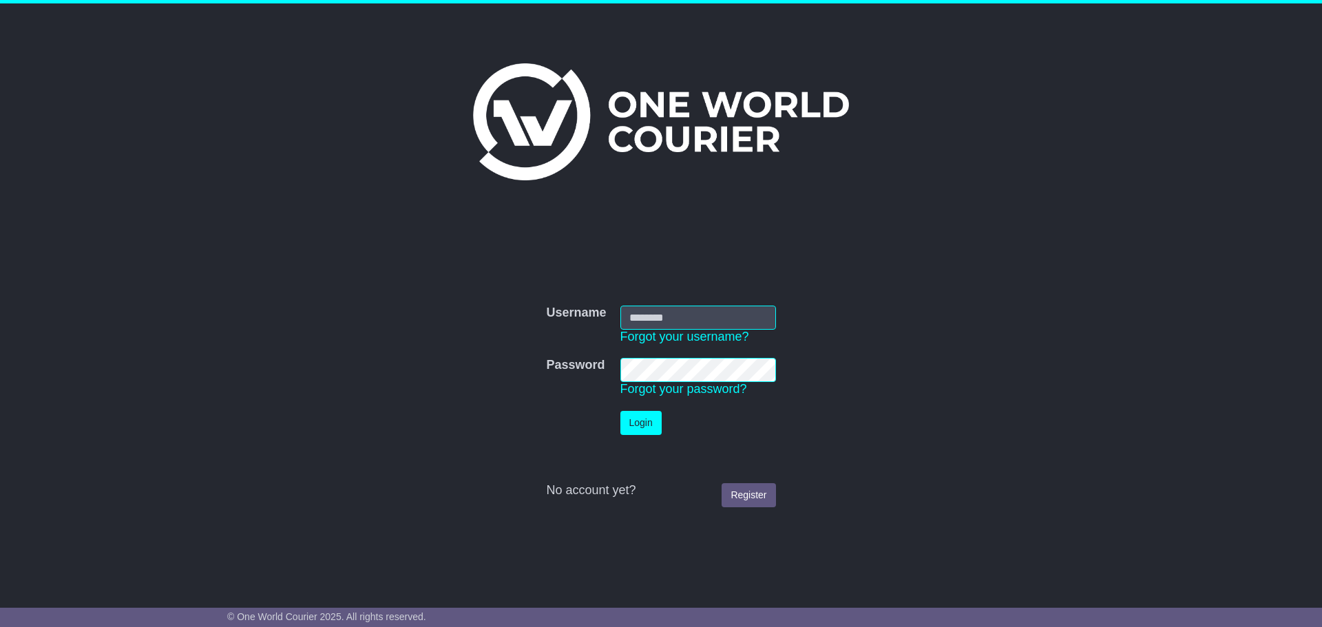 The width and height of the screenshot is (1322, 627). Describe the element at coordinates (641, 423) in the screenshot. I see `button: Login` at that location.